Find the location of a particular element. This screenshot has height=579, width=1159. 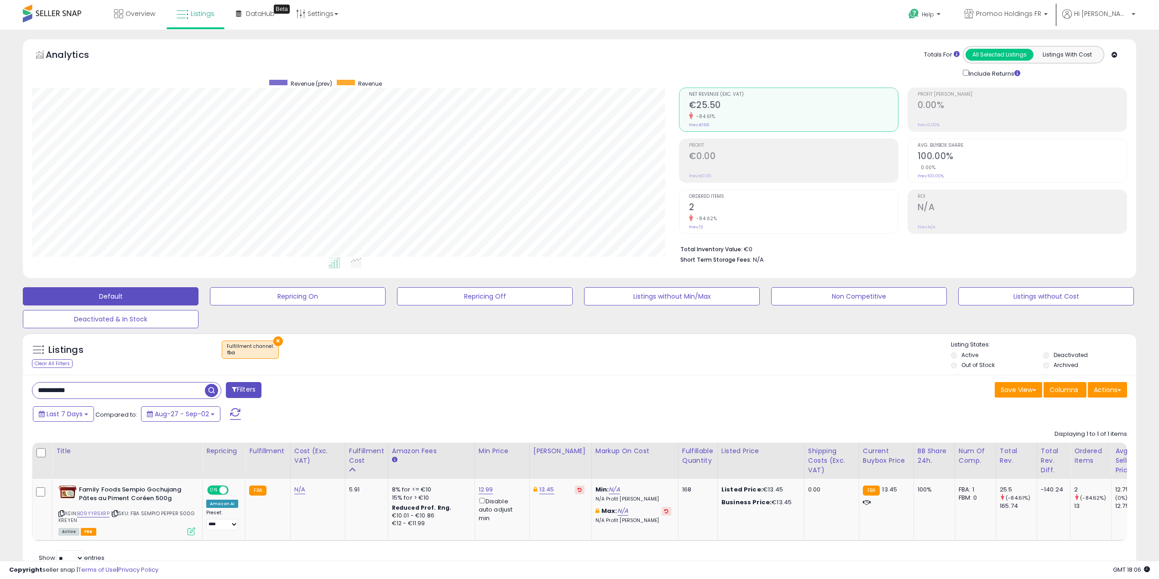

span: Revenue is located at coordinates (370, 83).